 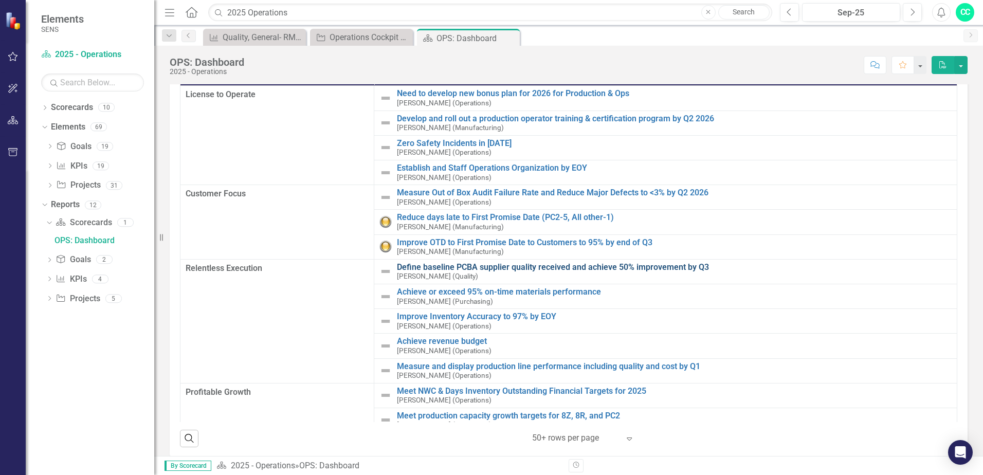 I want to click on div: 69, so click(x=99, y=127).